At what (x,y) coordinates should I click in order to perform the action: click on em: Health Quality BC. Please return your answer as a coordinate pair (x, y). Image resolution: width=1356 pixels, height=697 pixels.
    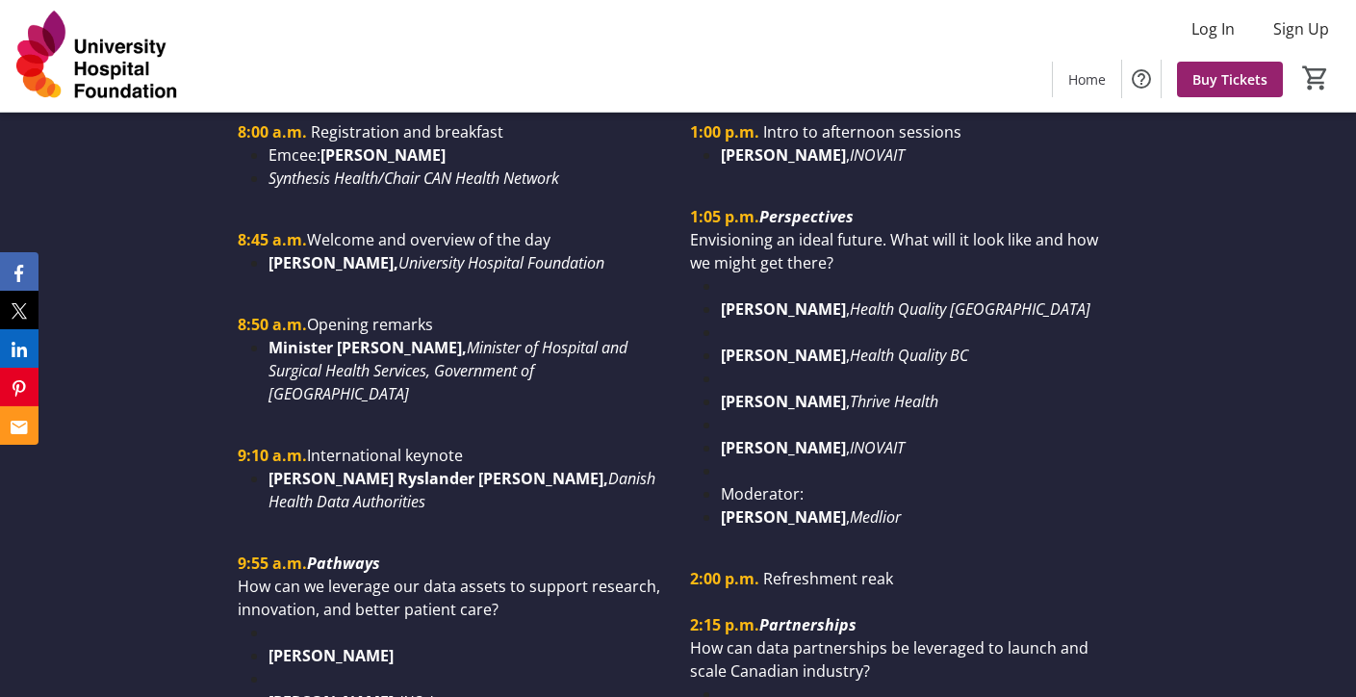
    Looking at the image, I should click on (908, 355).